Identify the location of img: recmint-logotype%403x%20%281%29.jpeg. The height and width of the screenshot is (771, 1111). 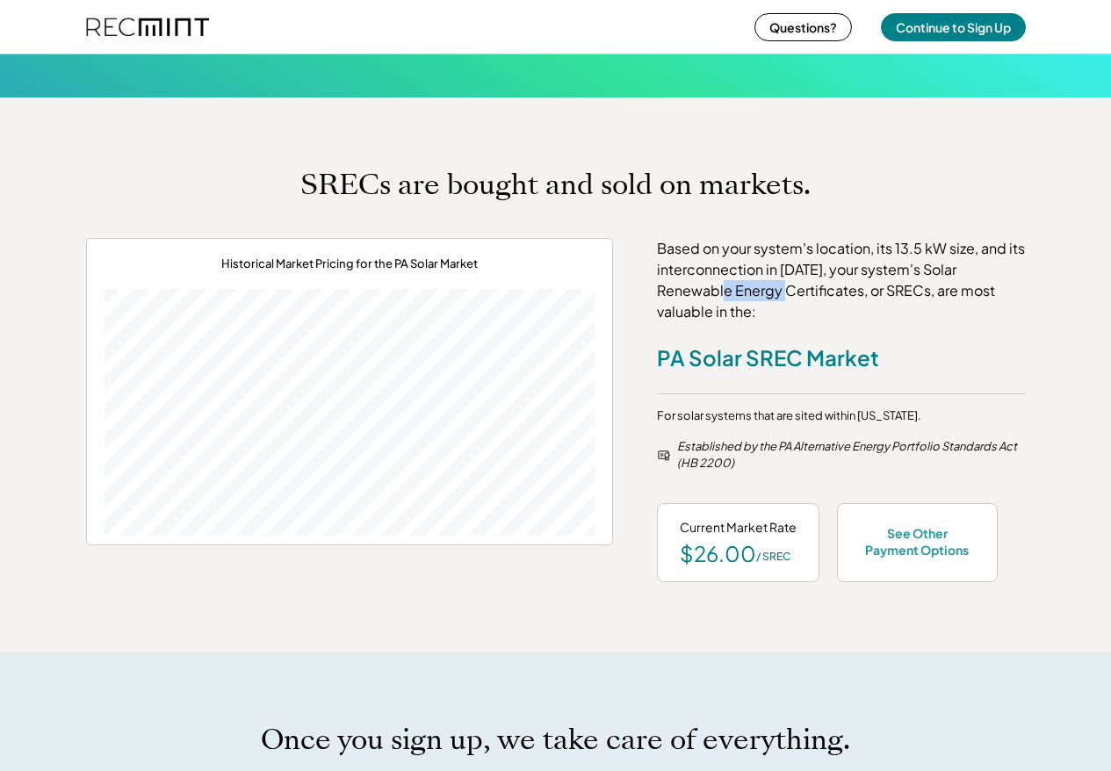
(148, 26).